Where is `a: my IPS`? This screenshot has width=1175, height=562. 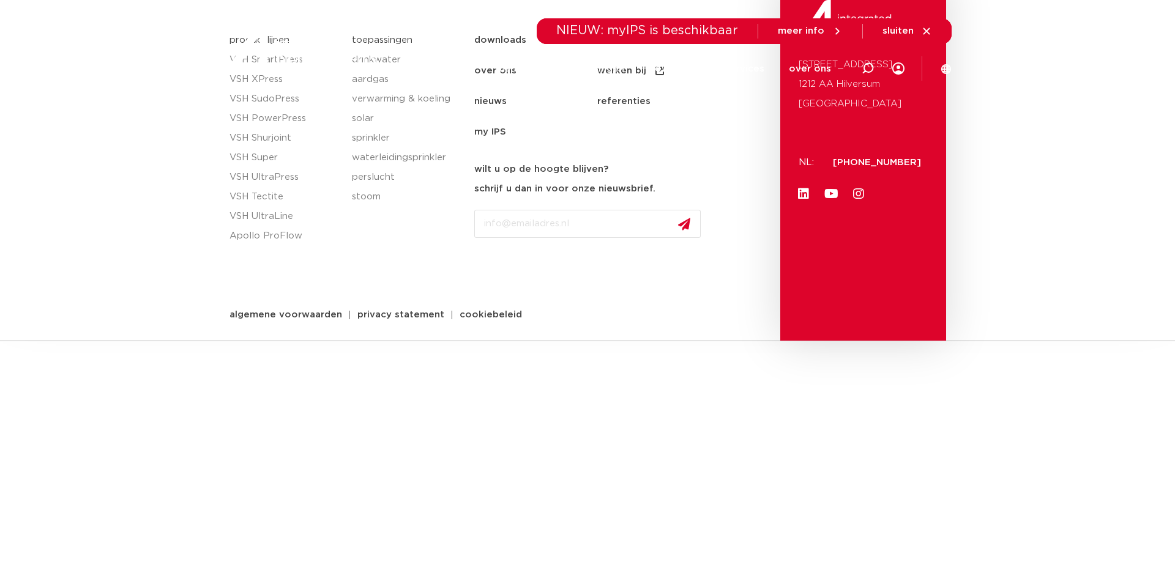 a: my IPS is located at coordinates (535, 132).